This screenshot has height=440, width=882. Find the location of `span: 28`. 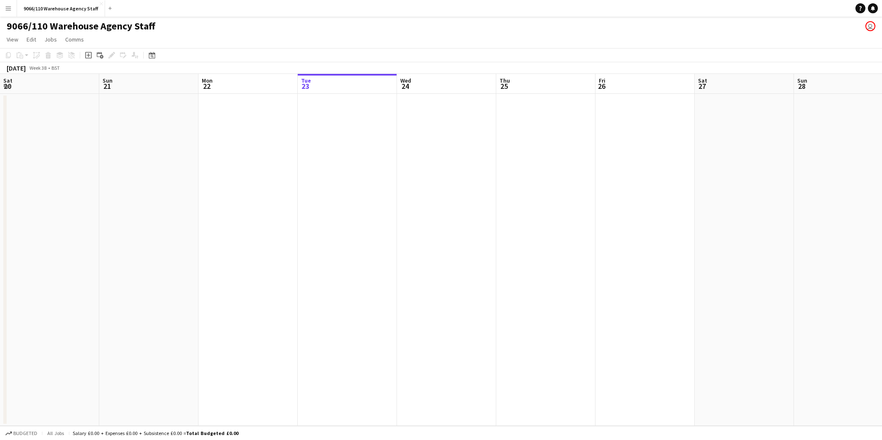

span: 28 is located at coordinates (801, 86).